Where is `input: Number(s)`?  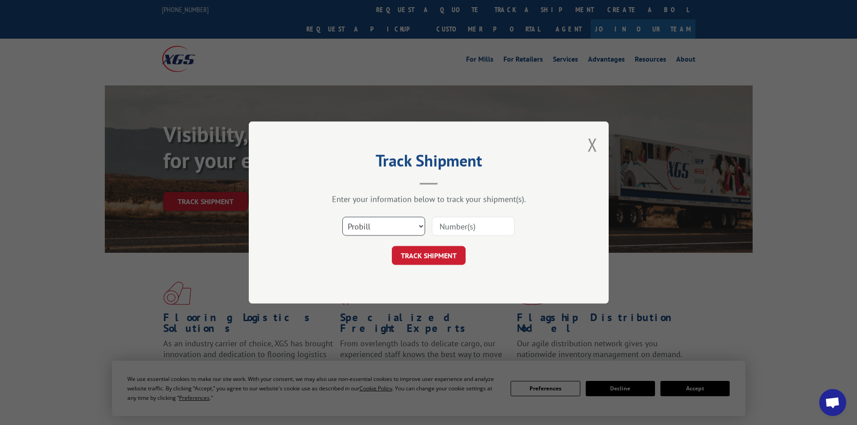
input: Number(s) is located at coordinates (473, 226).